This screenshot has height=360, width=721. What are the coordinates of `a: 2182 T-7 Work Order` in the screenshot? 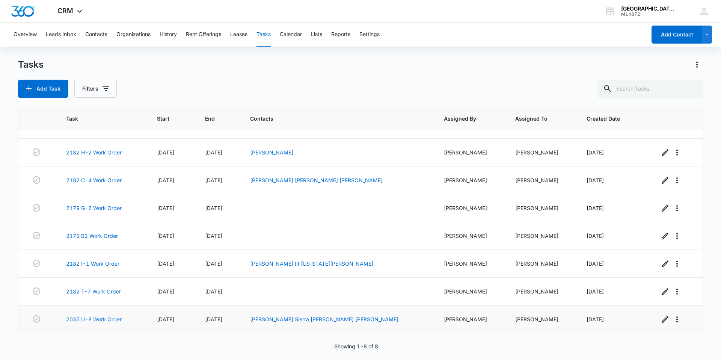 It's located at (94, 291).